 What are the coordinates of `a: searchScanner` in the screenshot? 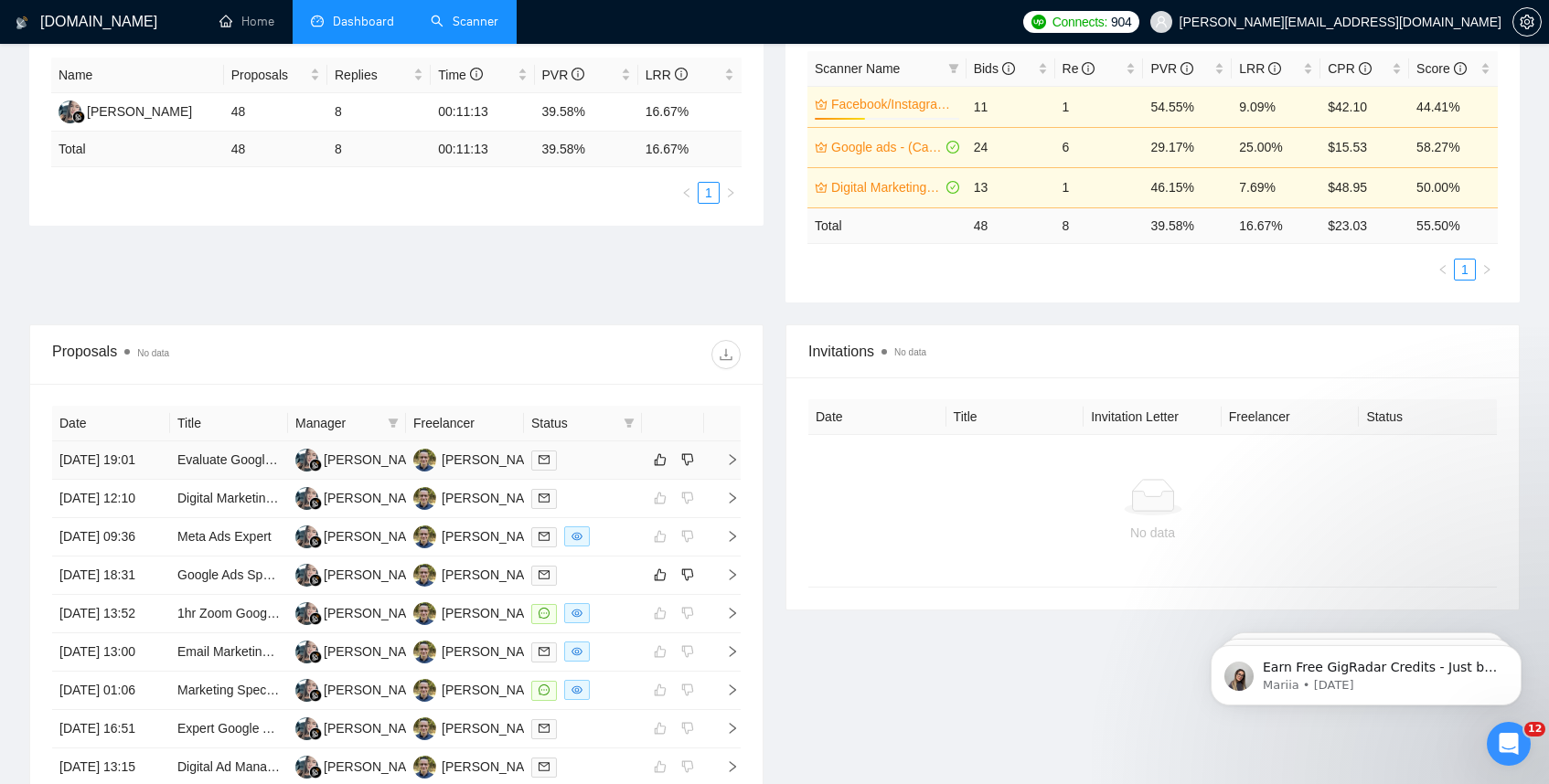 It's located at (465, 21).